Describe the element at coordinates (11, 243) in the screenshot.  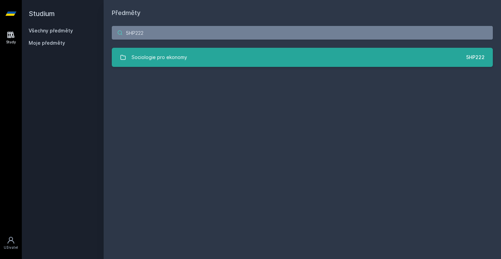
I see `a: Uživatel` at that location.